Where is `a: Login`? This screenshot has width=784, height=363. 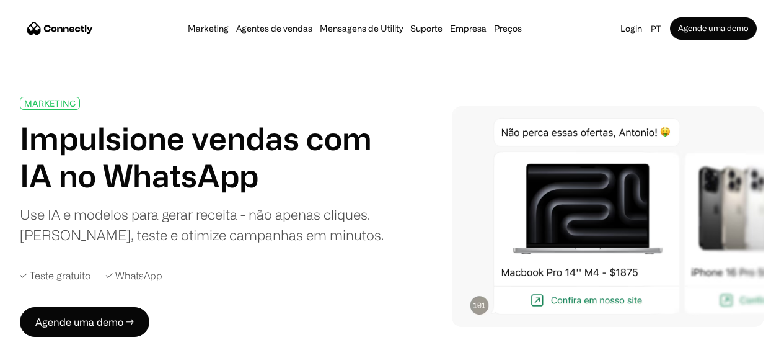 a: Login is located at coordinates (631, 29).